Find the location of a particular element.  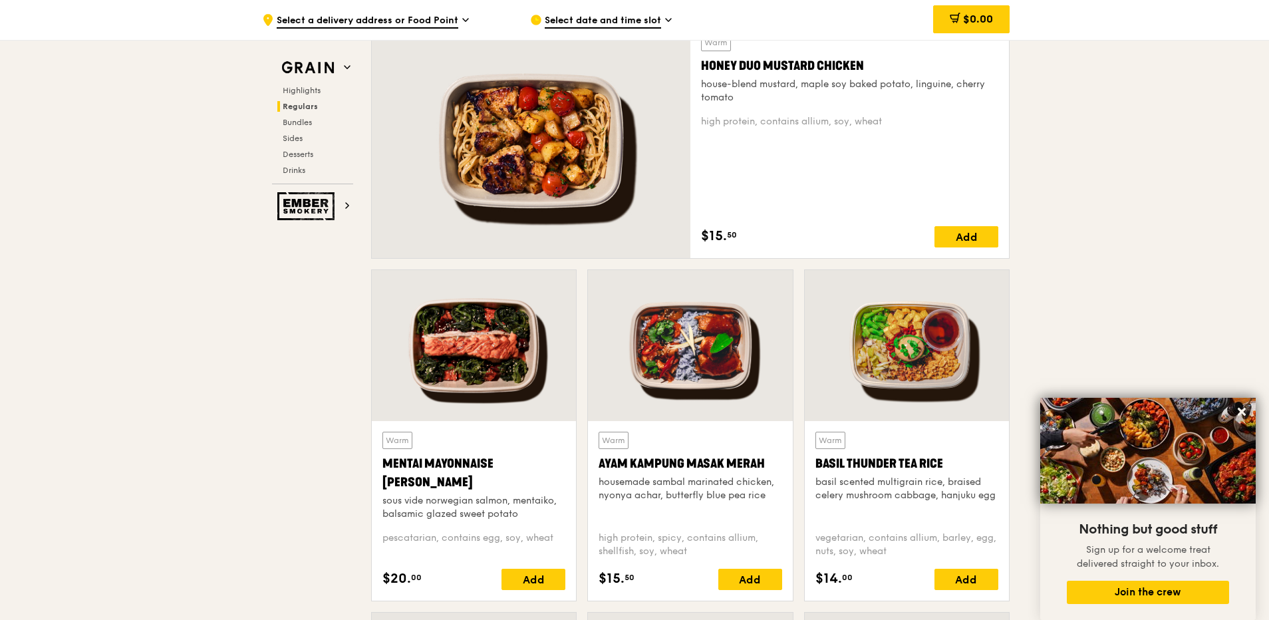

div: pescatarian, contains egg, soy, wheat is located at coordinates (474, 545).